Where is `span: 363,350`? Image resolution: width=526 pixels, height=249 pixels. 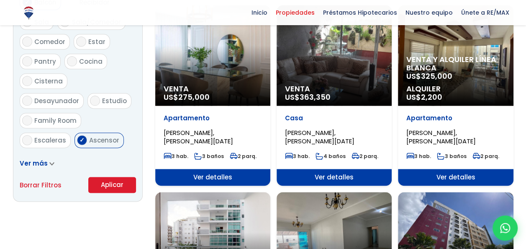 span: 363,350 is located at coordinates (315, 97).